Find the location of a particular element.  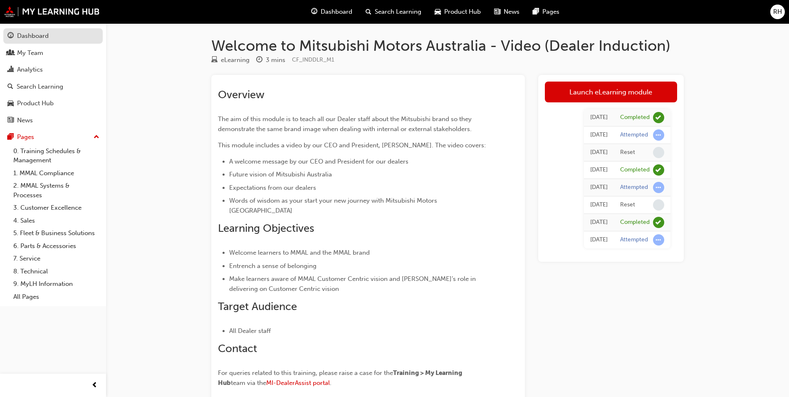

span: Entrench a sense of belonging is located at coordinates (273, 266).